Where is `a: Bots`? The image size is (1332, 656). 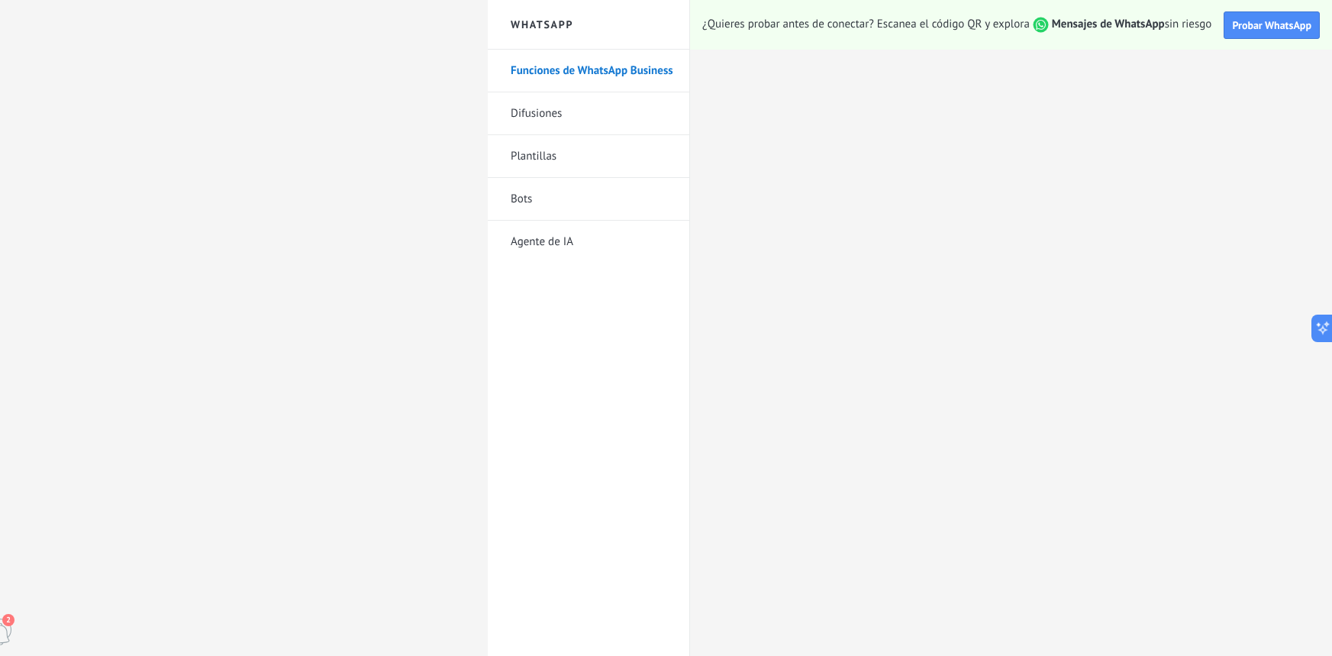
a: Bots is located at coordinates (592, 199).